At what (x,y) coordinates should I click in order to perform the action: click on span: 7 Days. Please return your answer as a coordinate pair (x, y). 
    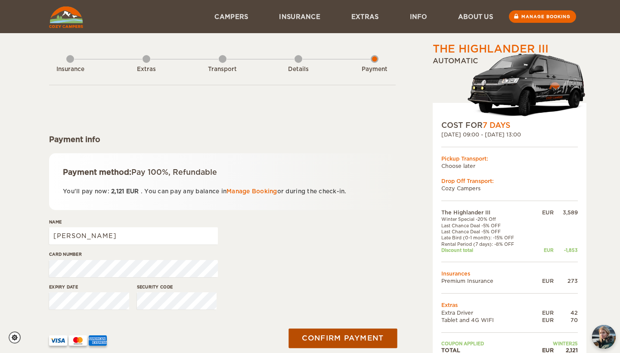
    Looking at the image, I should click on (496, 125).